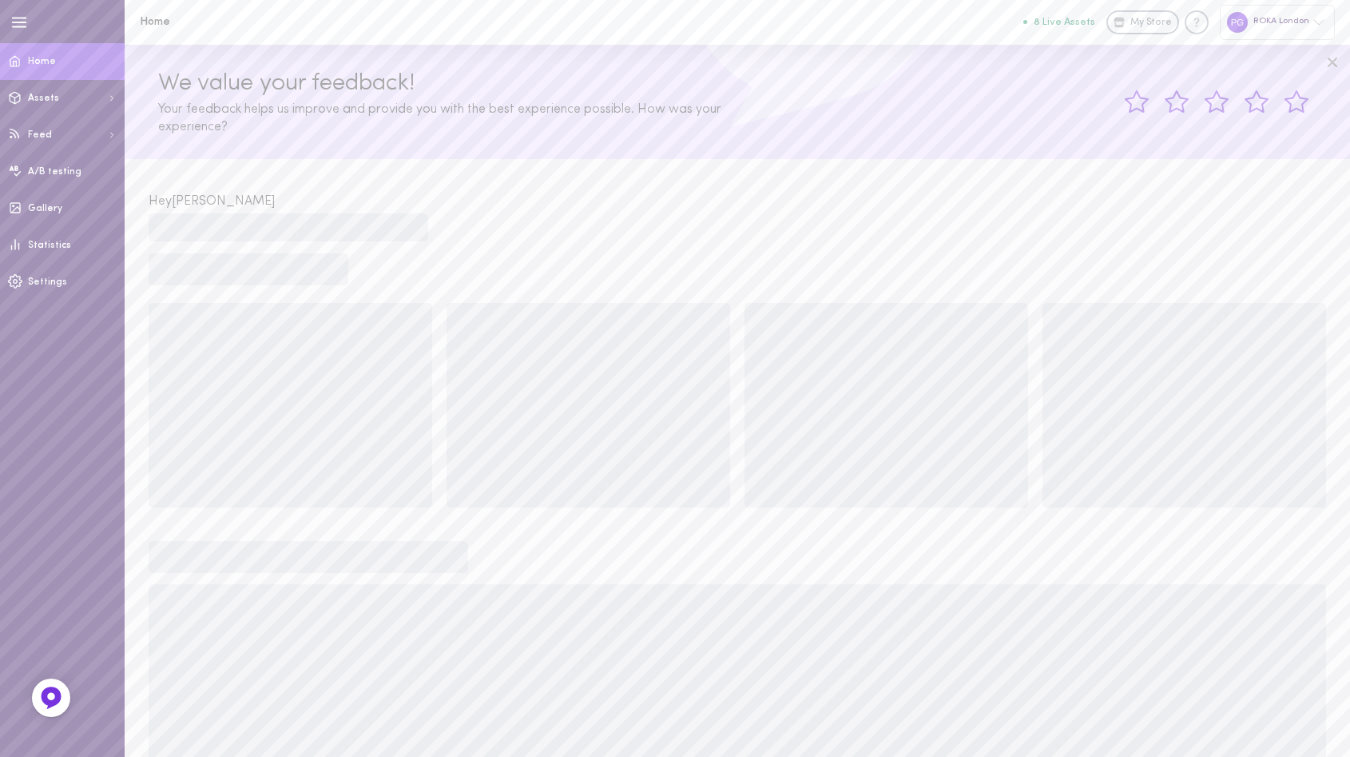  I want to click on a: My Store, so click(1142, 22).